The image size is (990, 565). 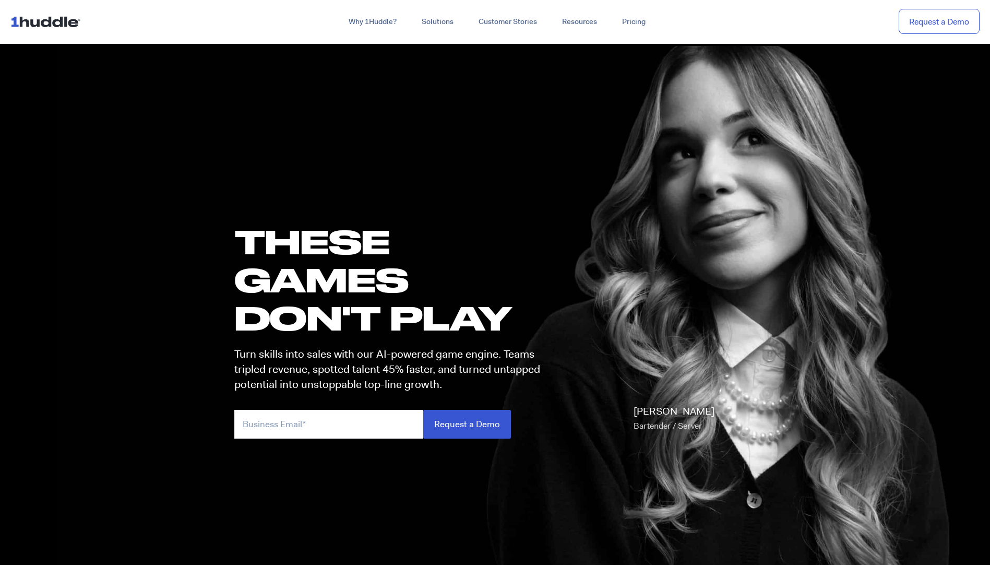 I want to click on a: Customer Stories, so click(x=508, y=22).